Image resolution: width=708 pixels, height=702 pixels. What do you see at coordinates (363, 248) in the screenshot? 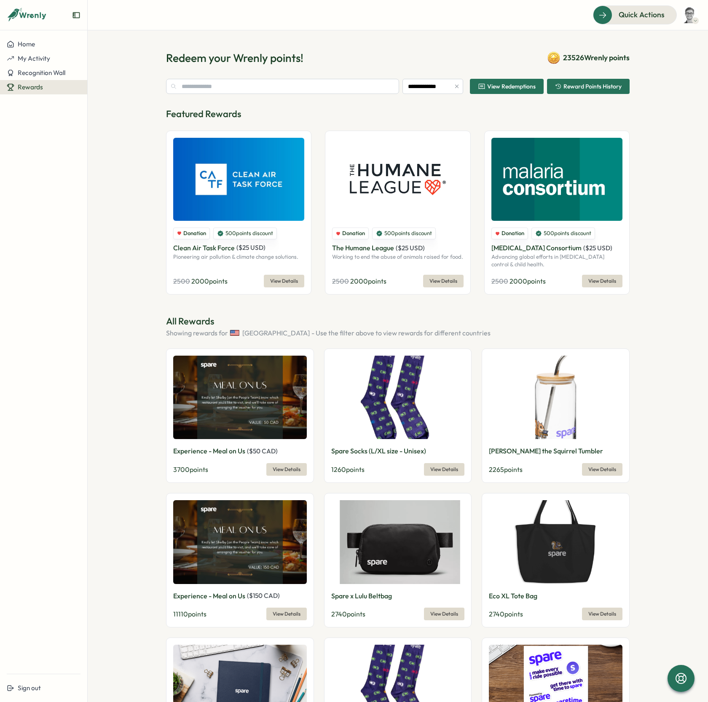
I see `p: The Humane League` at bounding box center [363, 248].